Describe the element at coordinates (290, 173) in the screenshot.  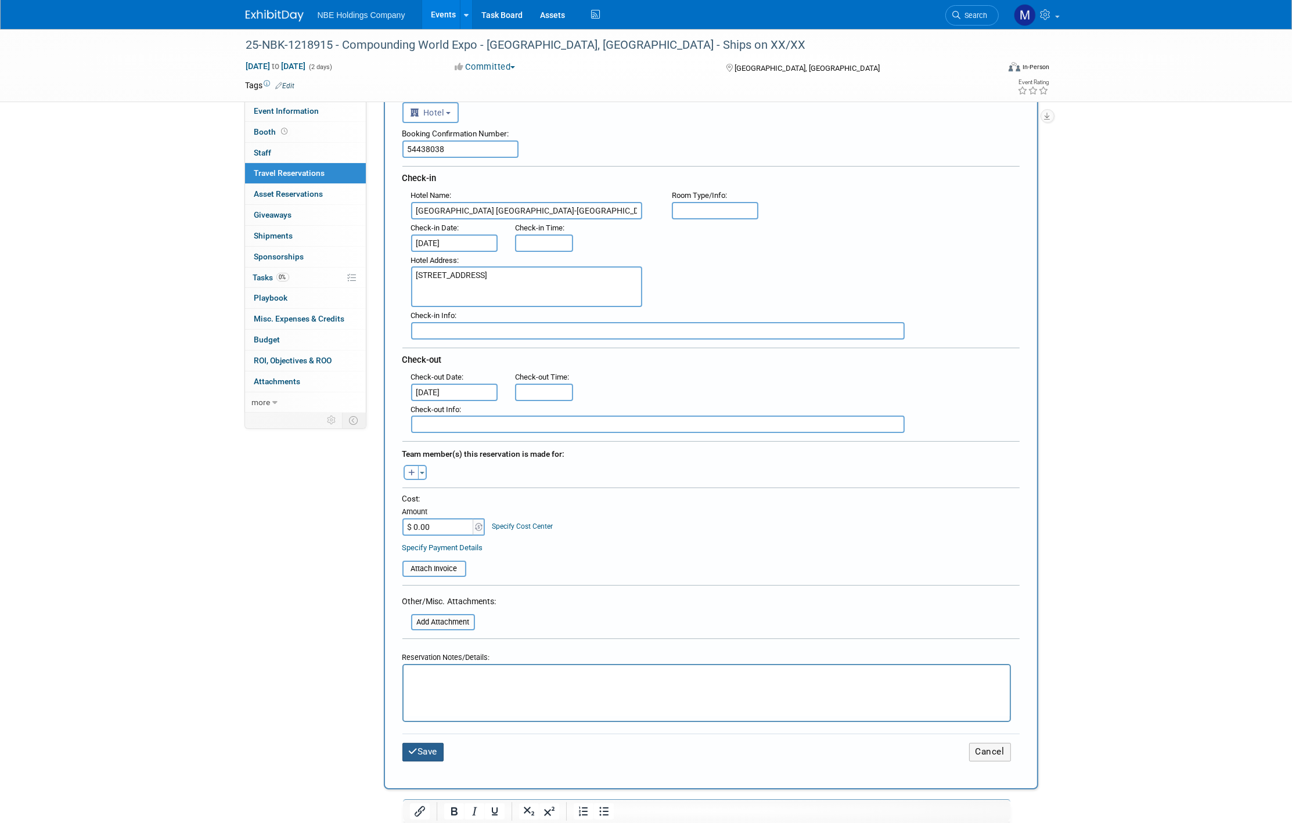
I see `span: Travel Reservations` at that location.